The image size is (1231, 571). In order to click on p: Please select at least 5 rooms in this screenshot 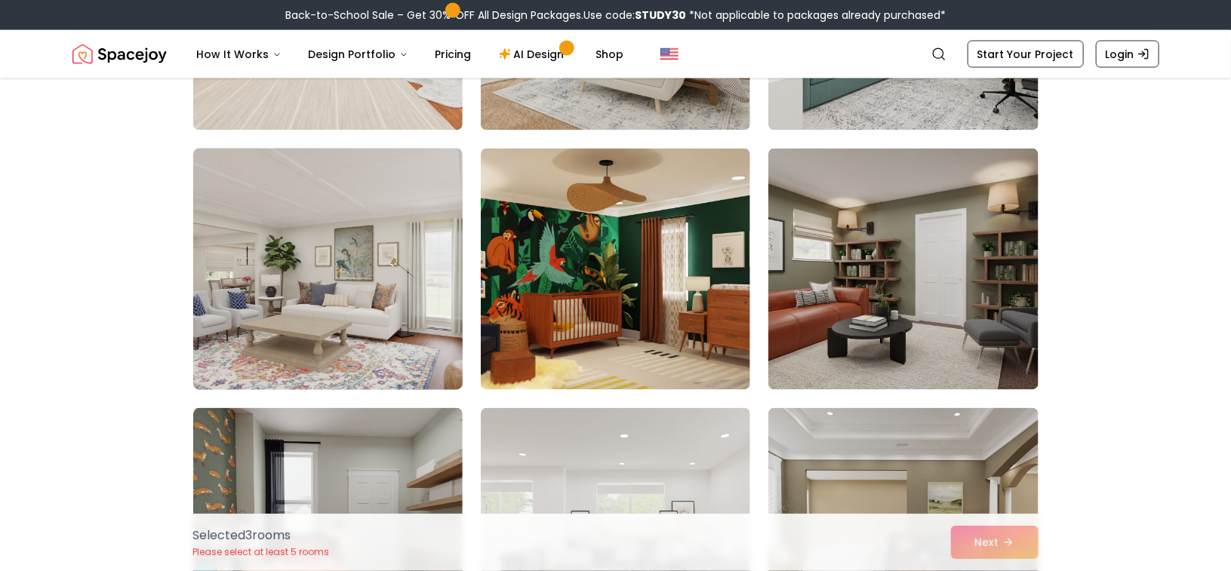, I will do `click(261, 552)`.